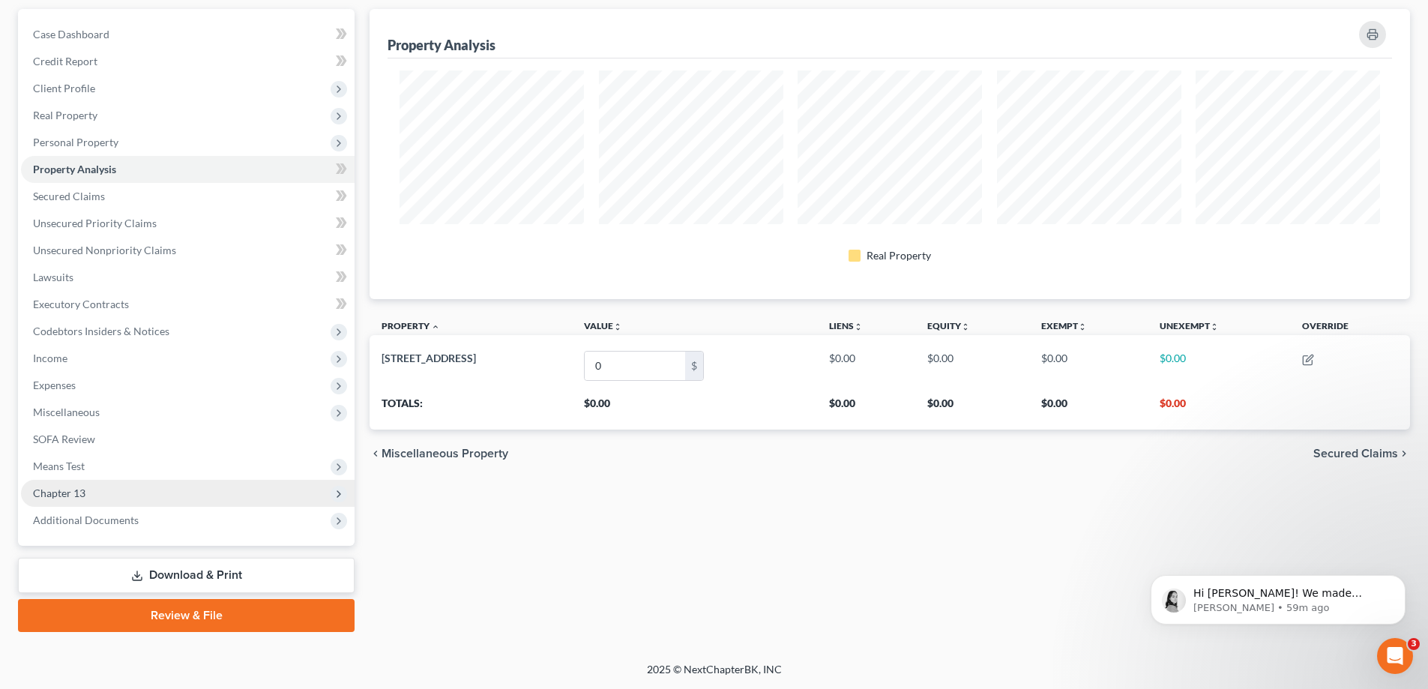  I want to click on span: Property Analysis, so click(74, 169).